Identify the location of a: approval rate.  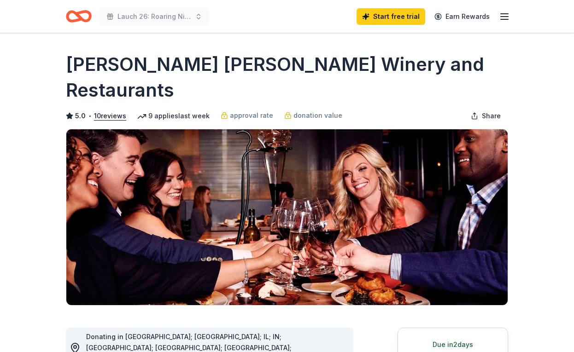
(247, 116).